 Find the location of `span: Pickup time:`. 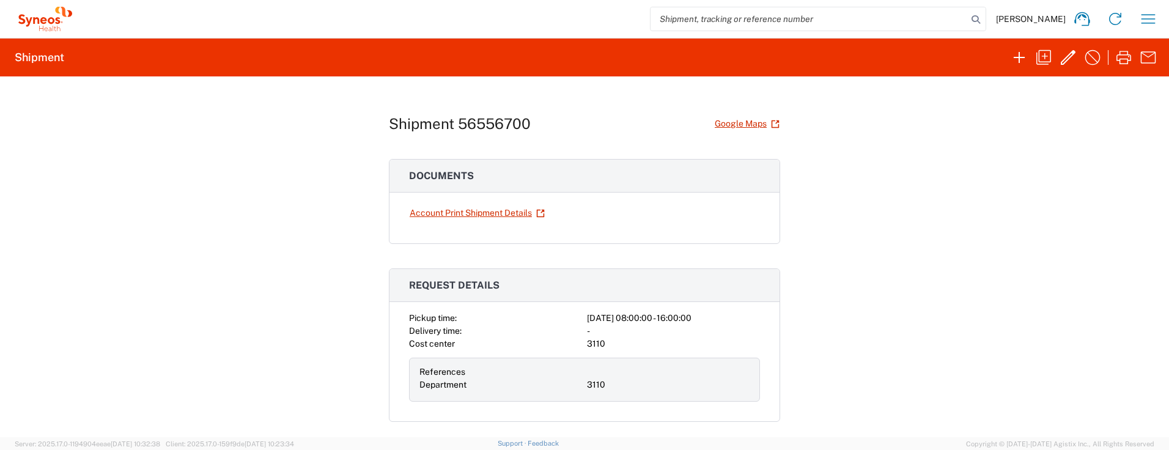

span: Pickup time: is located at coordinates (433, 318).